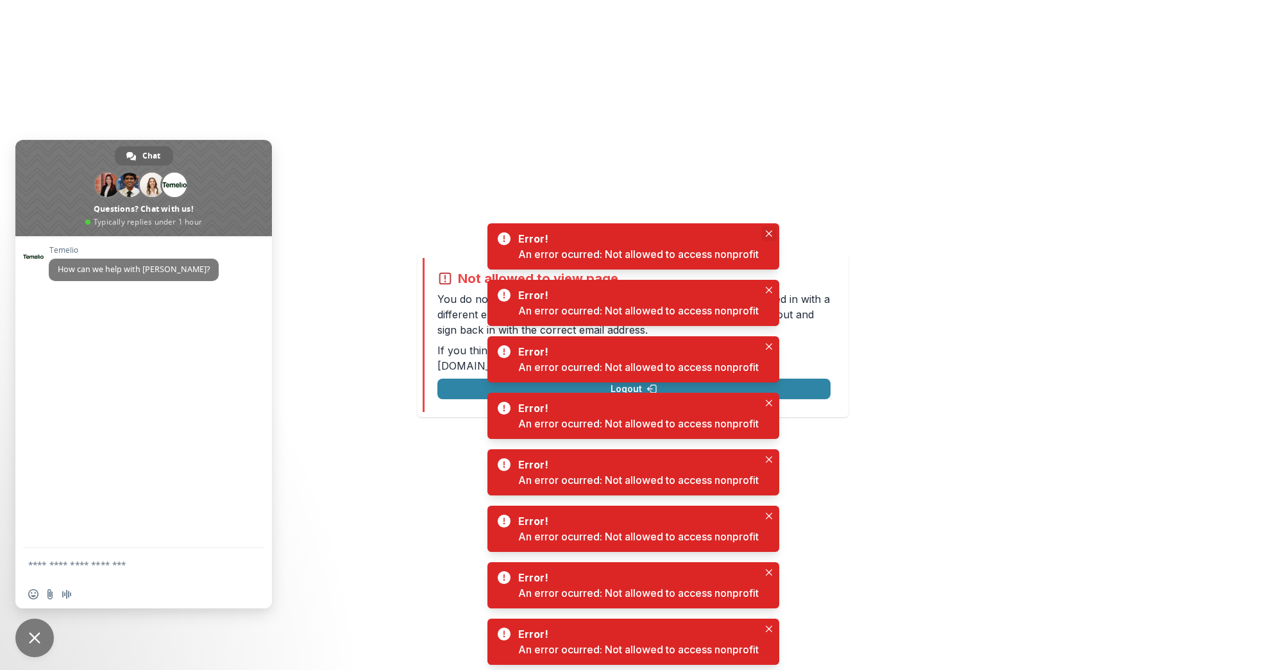 The height and width of the screenshot is (670, 1266). What do you see at coordinates (634, 314) in the screenshot?
I see `p: You do not have permission to view the page. It is likely that you logged in with a different ema...` at bounding box center [634, 314].